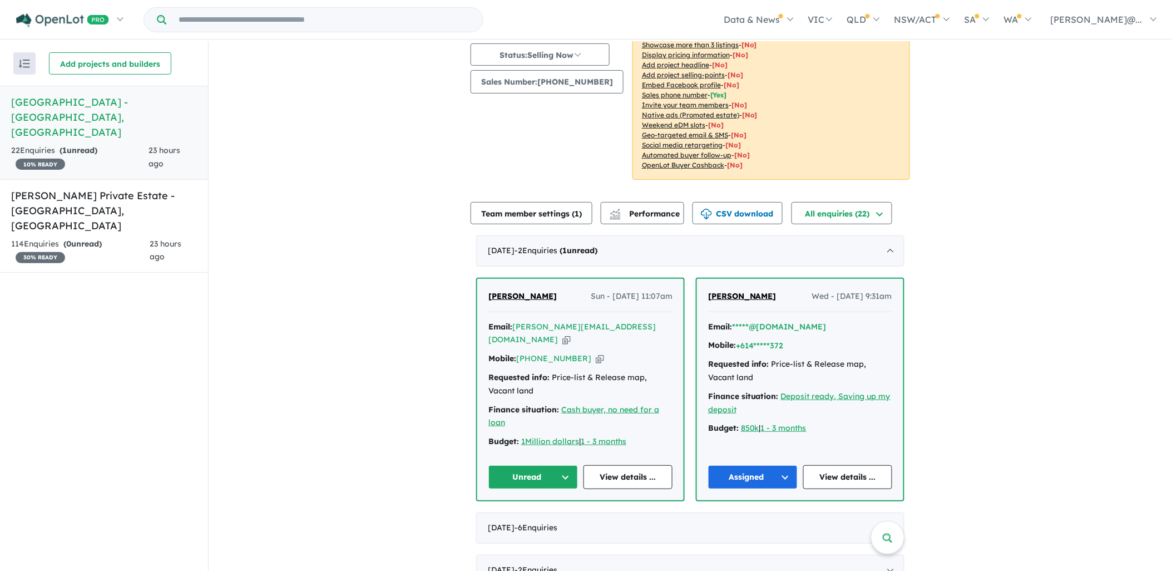 The image size is (1172, 571). Describe the element at coordinates (531, 213) in the screenshot. I see `button: Team member settings (1)` at that location.